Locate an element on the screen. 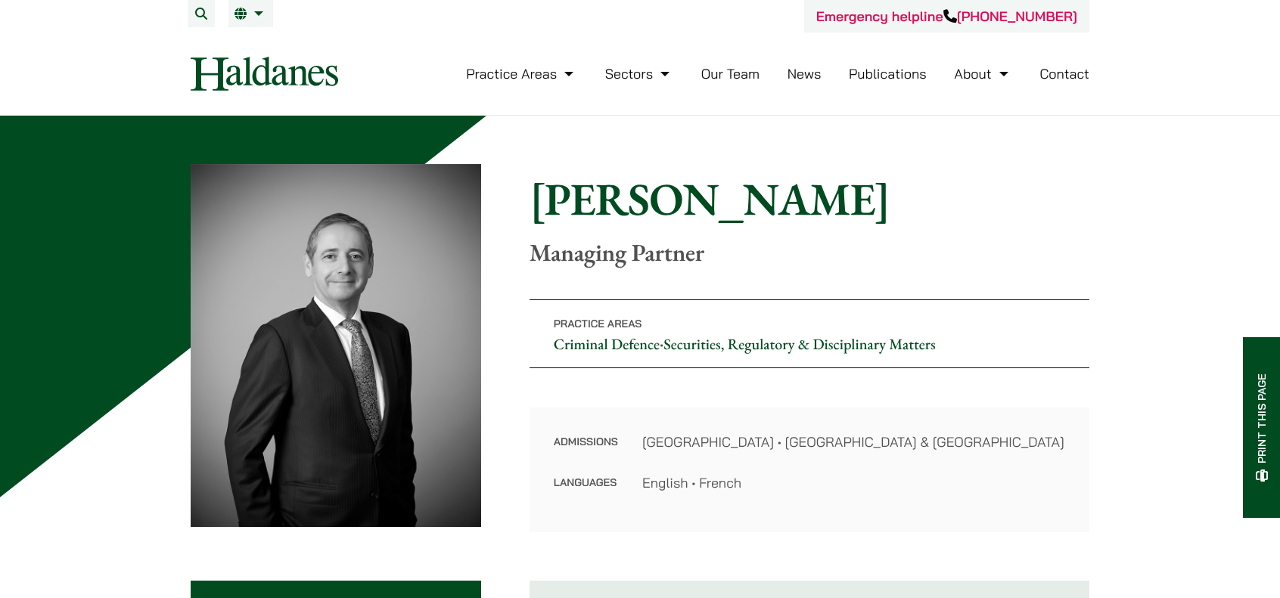 The width and height of the screenshot is (1280, 598). dt: Admissions is located at coordinates (585, 452).